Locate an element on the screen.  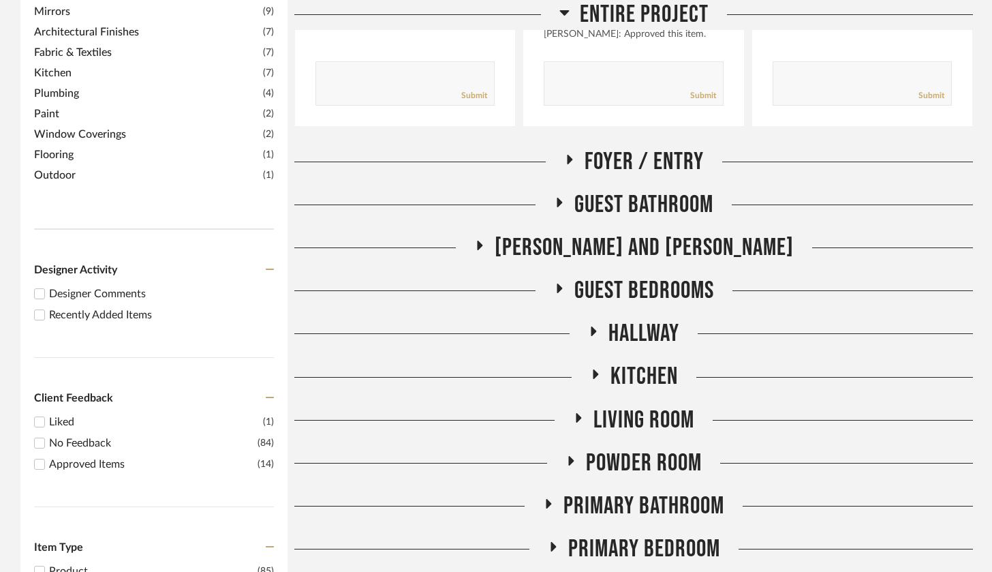
span: Hallway is located at coordinates (644, 333).